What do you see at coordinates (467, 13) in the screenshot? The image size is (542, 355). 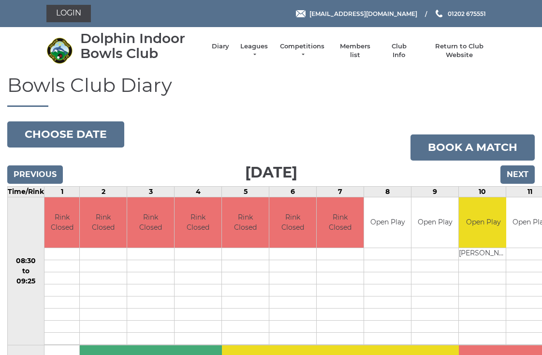 I see `span: 01202 675551` at bounding box center [467, 13].